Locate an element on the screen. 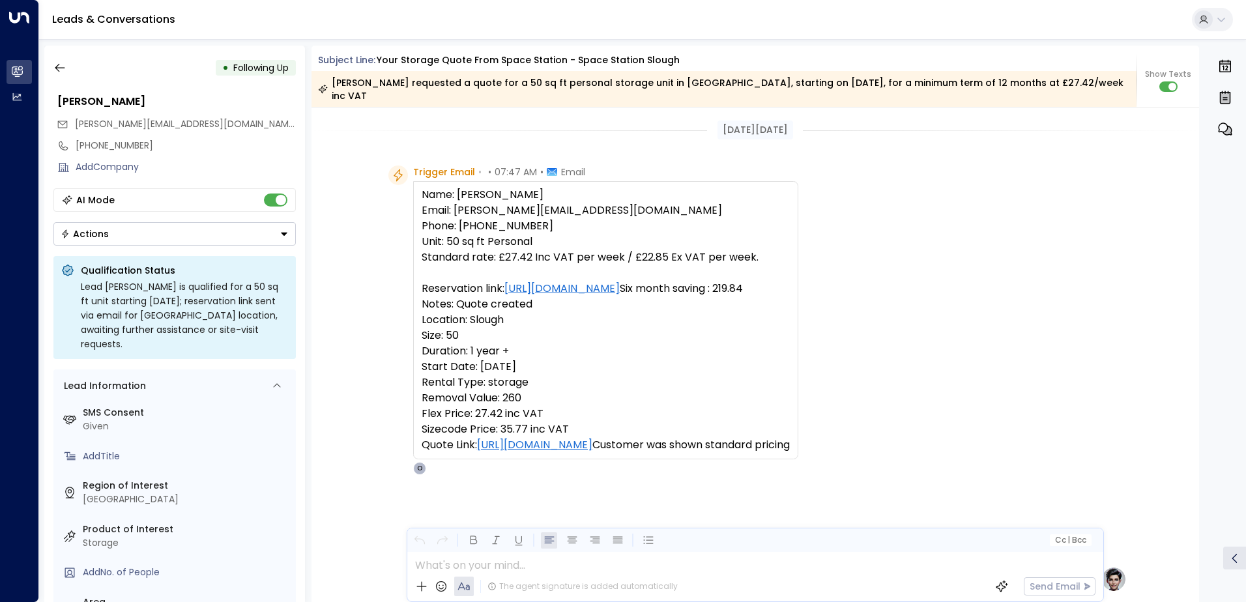 This screenshot has height=602, width=1246. button: Actions is located at coordinates (175, 234).